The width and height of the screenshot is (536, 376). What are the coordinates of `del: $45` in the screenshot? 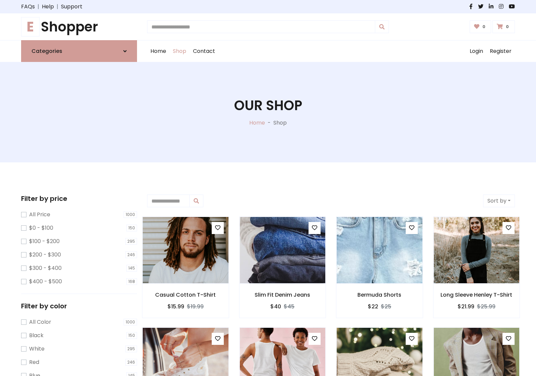 It's located at (289, 306).